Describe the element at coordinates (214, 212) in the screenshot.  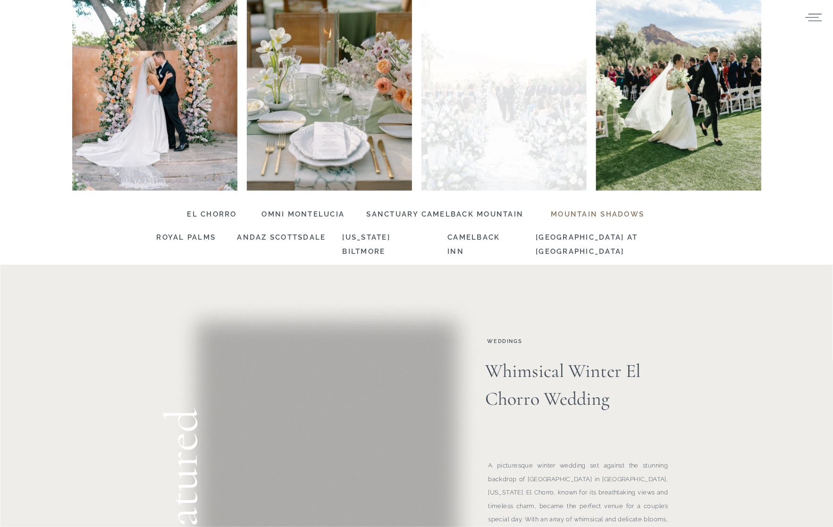
I see `a: El Chorro` at that location.